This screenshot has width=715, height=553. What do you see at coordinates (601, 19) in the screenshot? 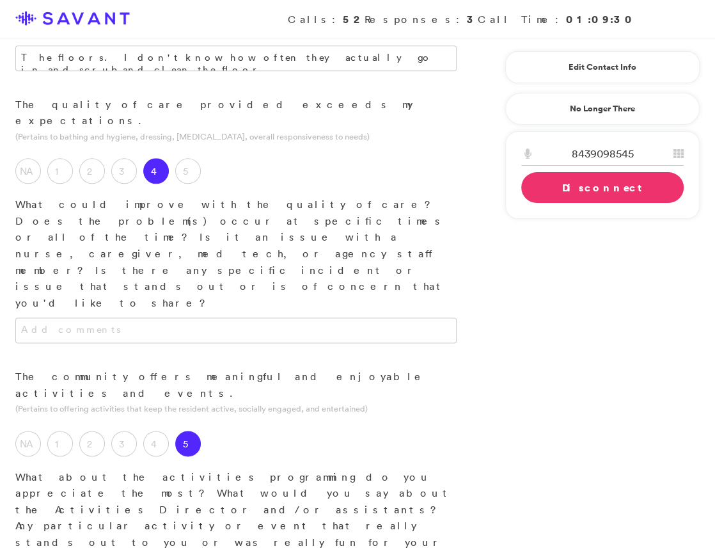
I see `strong: 01:09:30` at bounding box center [601, 19].